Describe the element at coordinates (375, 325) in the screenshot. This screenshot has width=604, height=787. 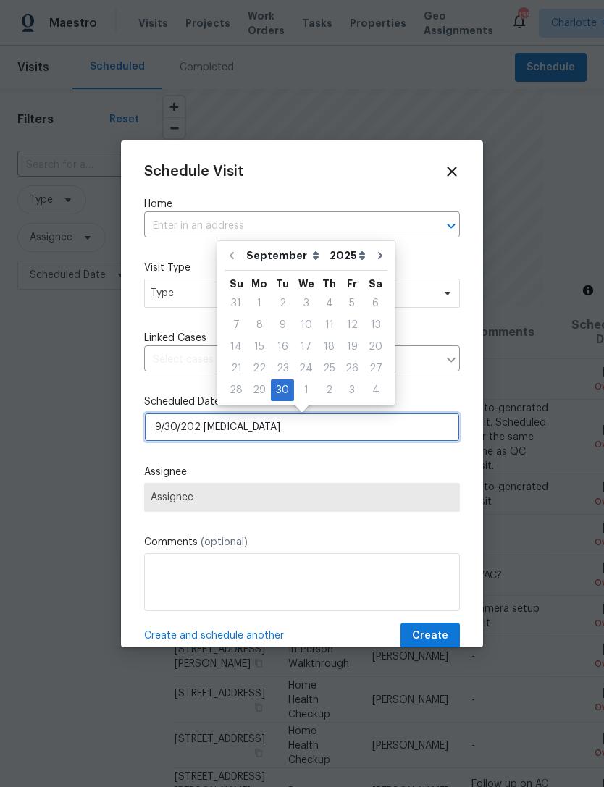
I see `div: Sat Sep 13 2025` at that location.